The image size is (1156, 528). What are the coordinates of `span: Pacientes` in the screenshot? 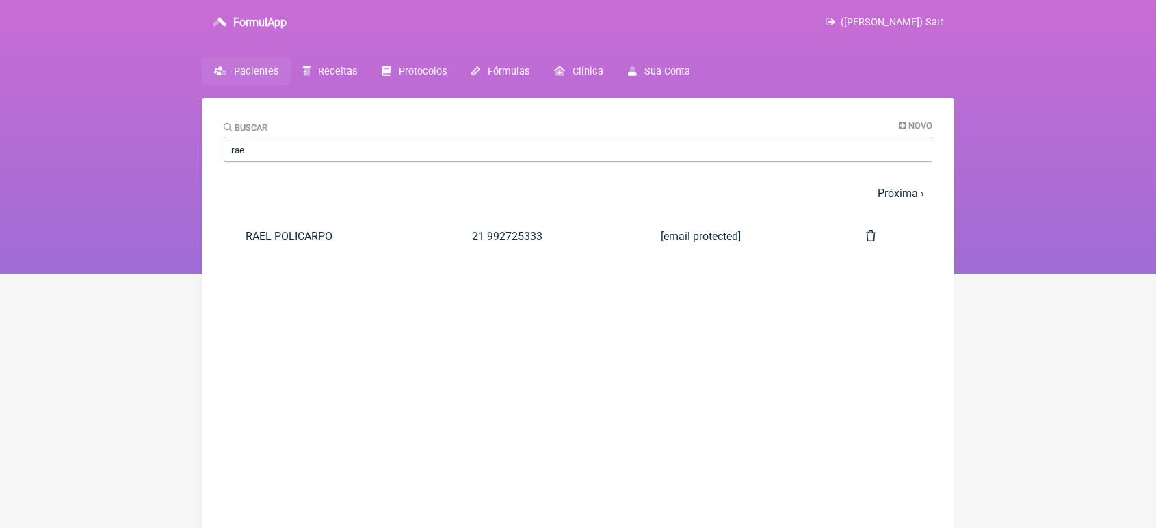 It's located at (256, 71).